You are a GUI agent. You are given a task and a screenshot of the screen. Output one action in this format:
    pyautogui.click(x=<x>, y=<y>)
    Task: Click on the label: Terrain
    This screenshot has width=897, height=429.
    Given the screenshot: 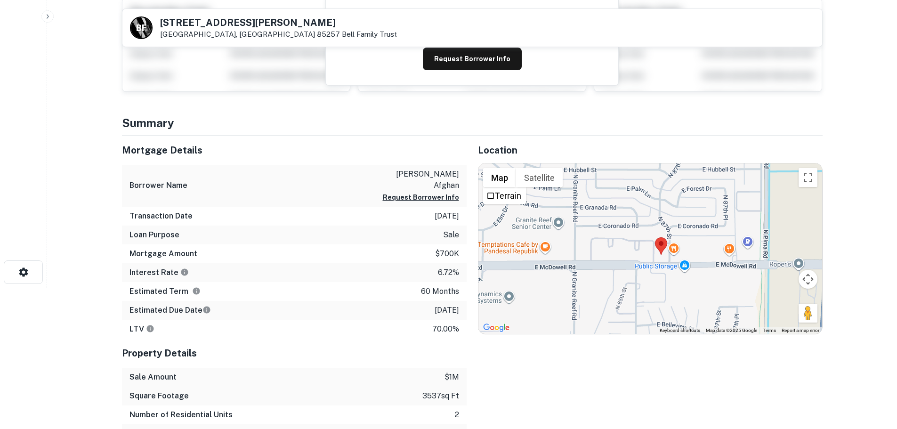 What is the action you would take?
    pyautogui.click(x=508, y=196)
    